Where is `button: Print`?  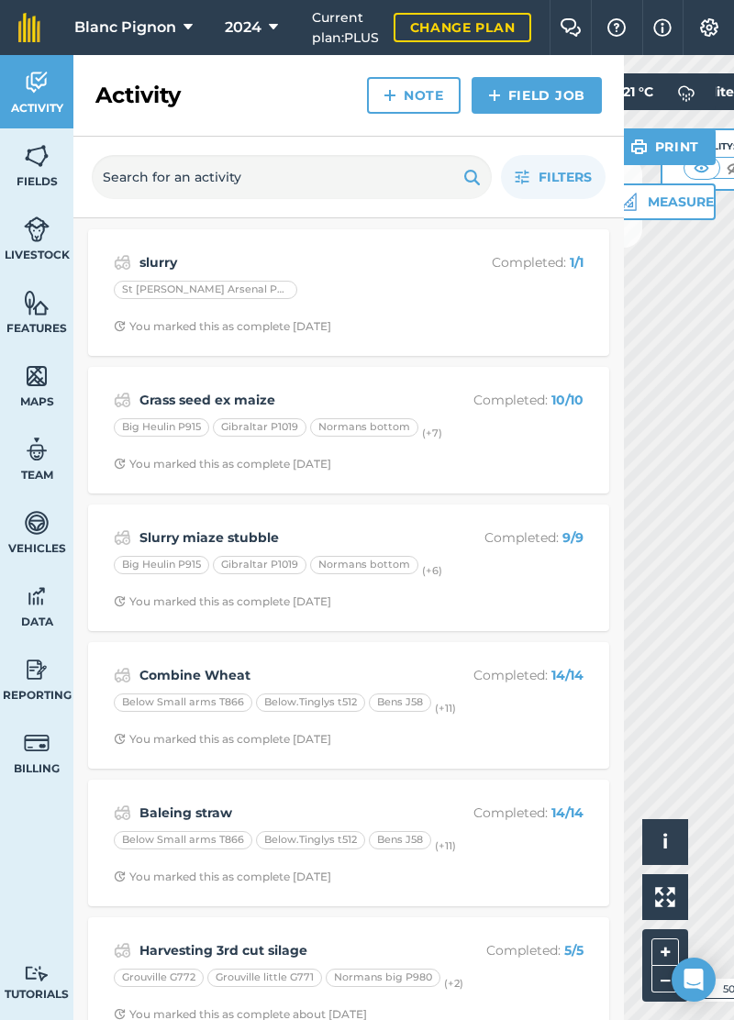
button: Print is located at coordinates (665, 147).